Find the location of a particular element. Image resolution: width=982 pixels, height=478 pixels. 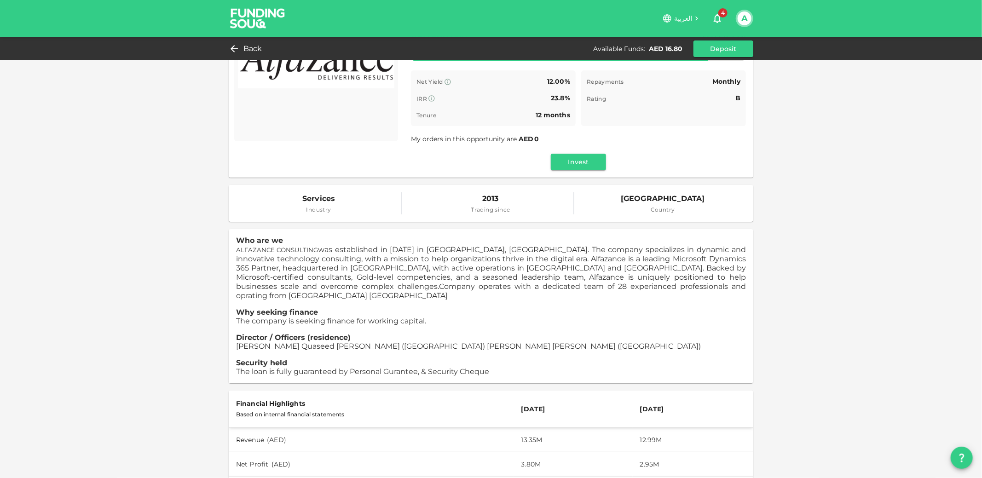

span: Net Yield is located at coordinates (430, 81).